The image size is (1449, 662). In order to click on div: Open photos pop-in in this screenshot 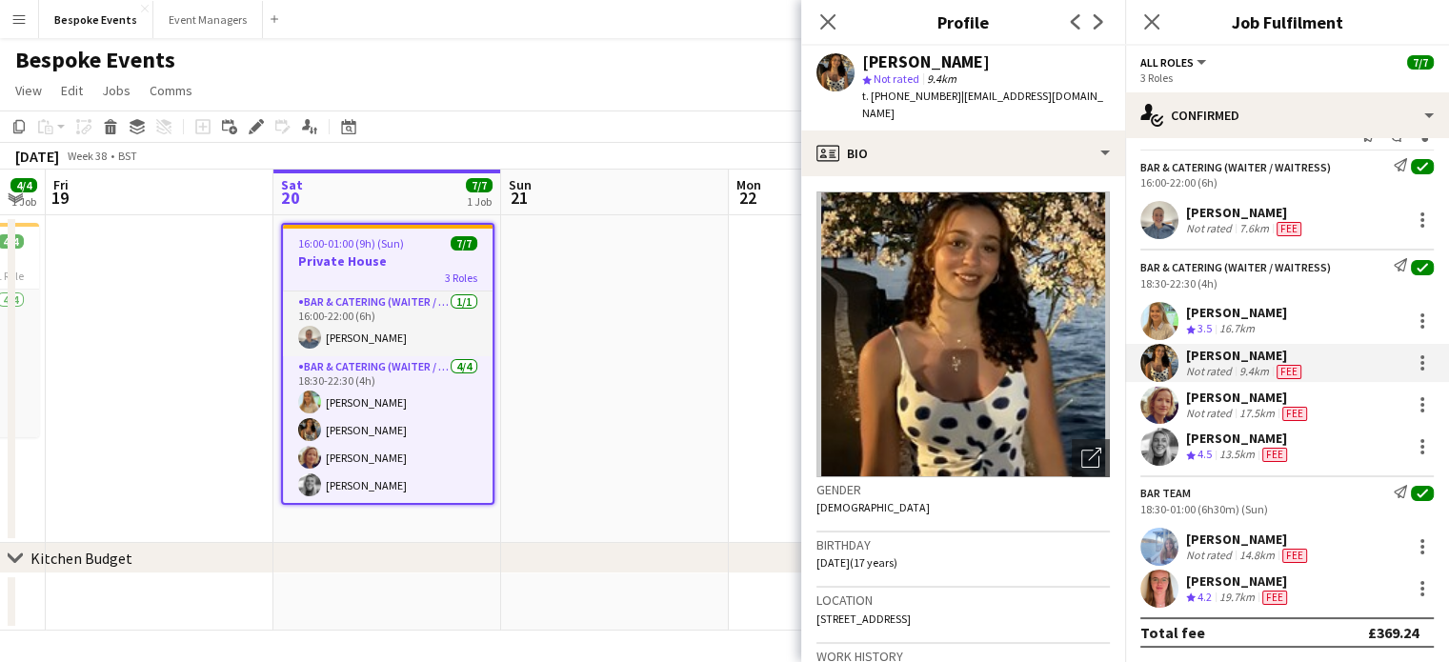, I will do `click(1091, 458)`.